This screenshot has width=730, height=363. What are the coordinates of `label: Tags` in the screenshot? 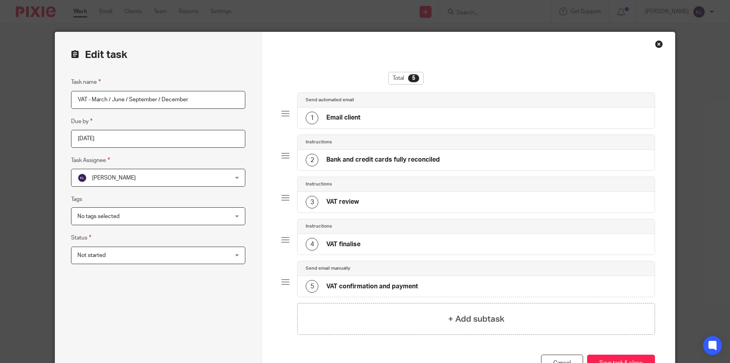 It's located at (77, 199).